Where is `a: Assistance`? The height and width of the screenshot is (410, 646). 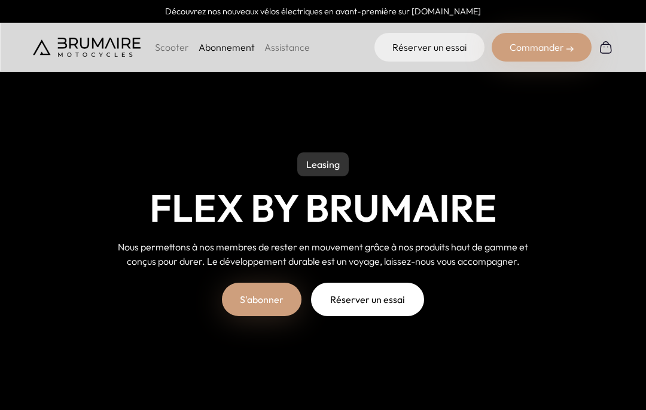
a: Assistance is located at coordinates (287, 47).